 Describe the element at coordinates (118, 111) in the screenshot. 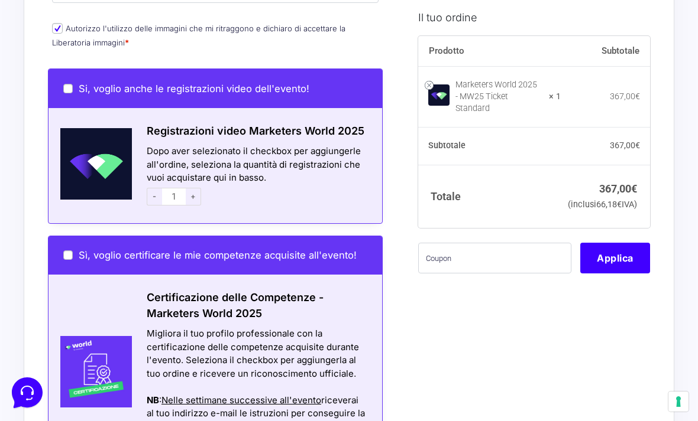

I see `button: Inizia una conversazione` at that location.